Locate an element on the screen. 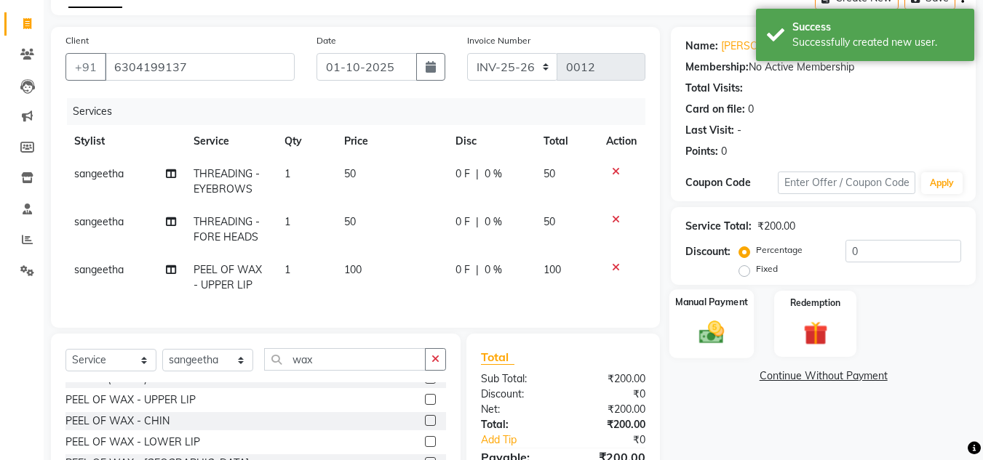 The width and height of the screenshot is (983, 460). input: Enter Offer / Coupon Code is located at coordinates (846, 183).